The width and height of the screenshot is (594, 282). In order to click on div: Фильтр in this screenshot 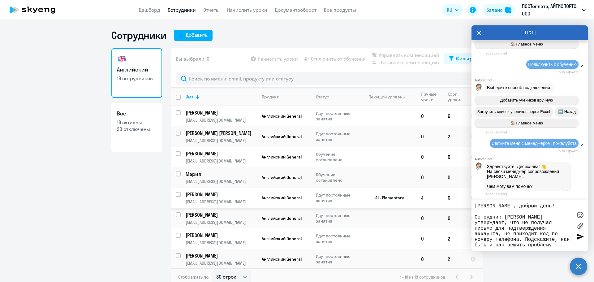, I will do `click(465, 59)`.